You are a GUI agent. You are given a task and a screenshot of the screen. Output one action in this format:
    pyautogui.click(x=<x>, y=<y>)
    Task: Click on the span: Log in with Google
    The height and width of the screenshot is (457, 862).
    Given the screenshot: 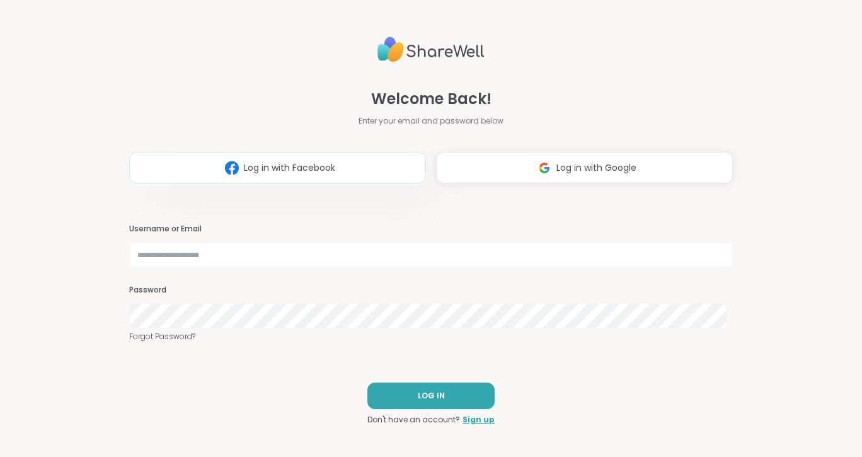 What is the action you would take?
    pyautogui.click(x=596, y=168)
    